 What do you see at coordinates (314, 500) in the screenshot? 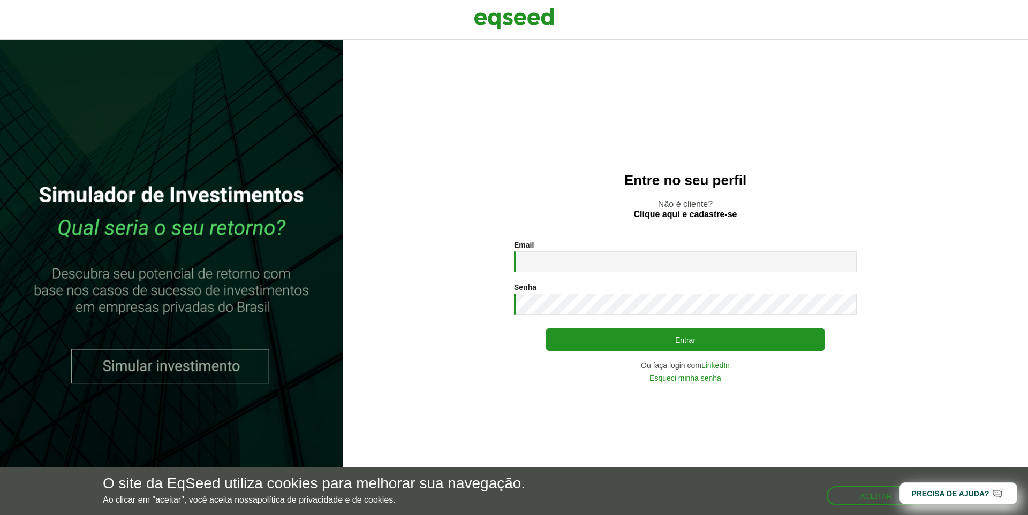
I see `p: Ao clicar em "aceitar", você aceita nossa .` at bounding box center [314, 500].